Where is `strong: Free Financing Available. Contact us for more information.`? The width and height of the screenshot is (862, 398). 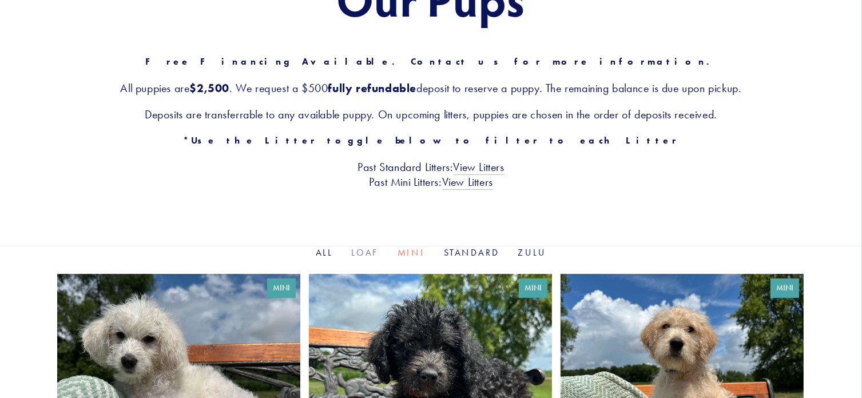
strong: Free Financing Available. Contact us for more information. is located at coordinates (430, 61).